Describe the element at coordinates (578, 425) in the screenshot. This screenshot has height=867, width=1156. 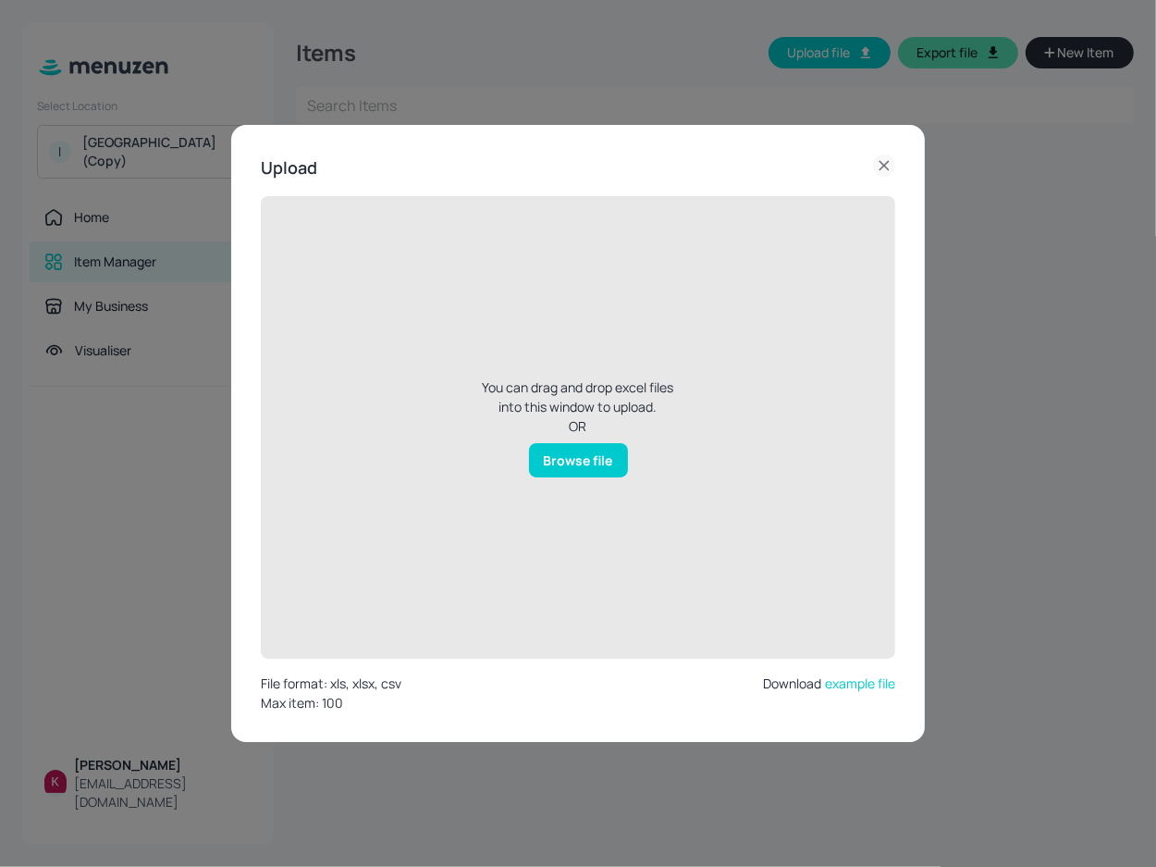
I see `div: OR` at that location.